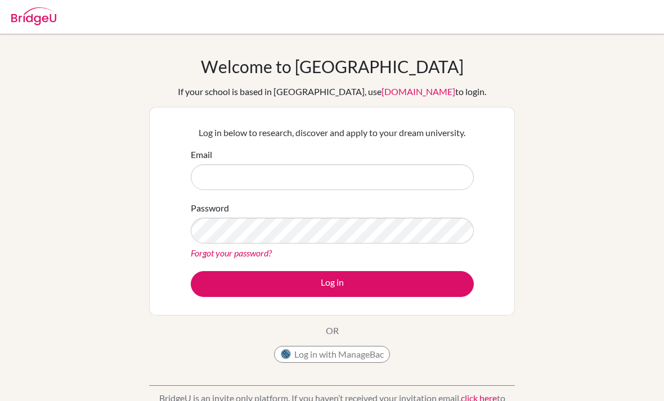  Describe the element at coordinates (210, 208) in the screenshot. I see `label: Password` at that location.